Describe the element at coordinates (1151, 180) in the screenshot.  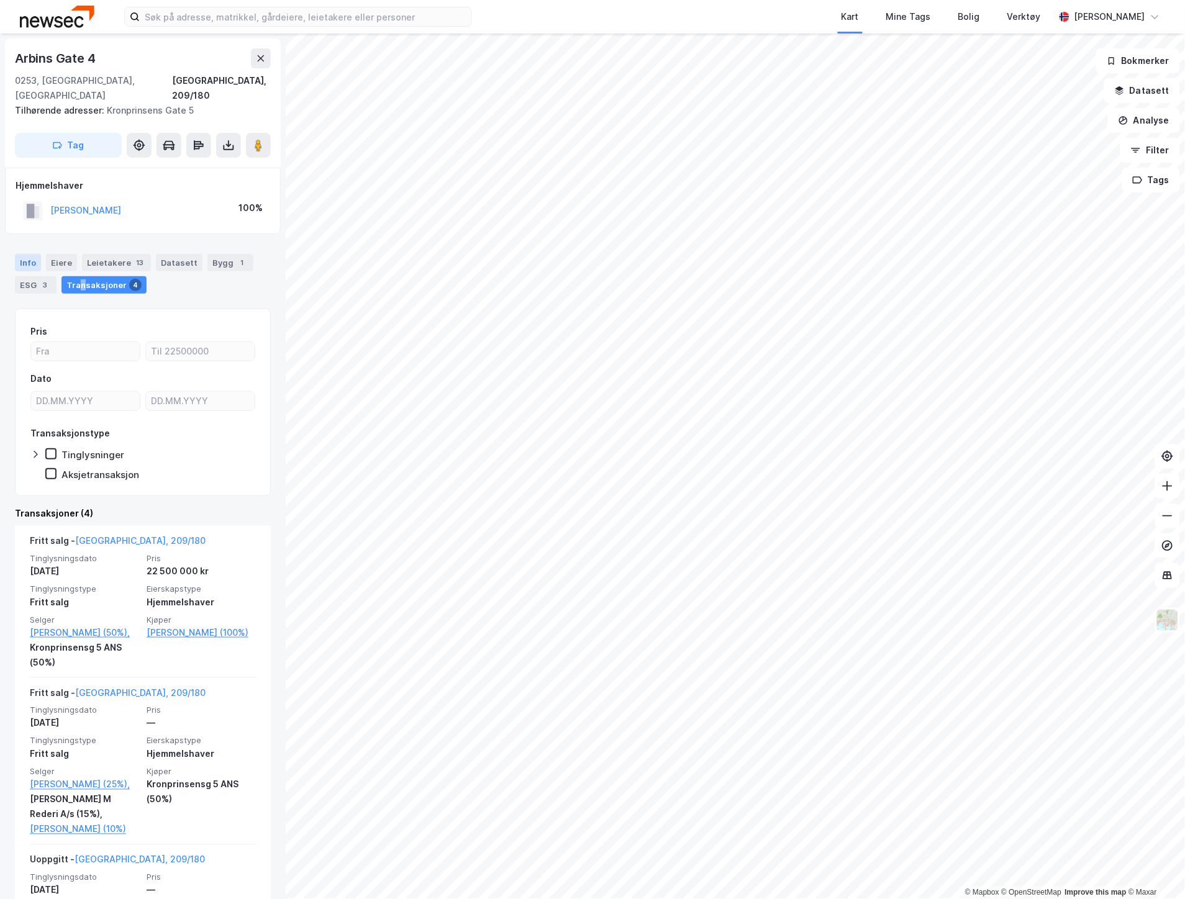
I see `button: Tags` at that location.